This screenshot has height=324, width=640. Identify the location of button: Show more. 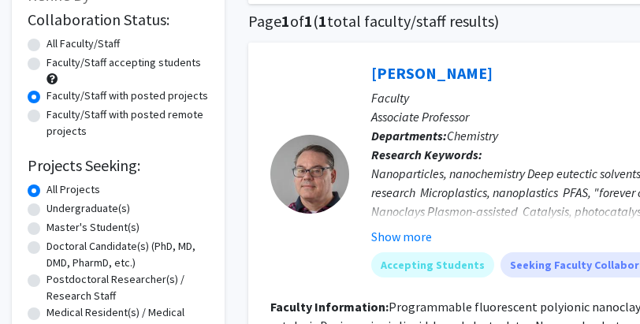
(401, 236).